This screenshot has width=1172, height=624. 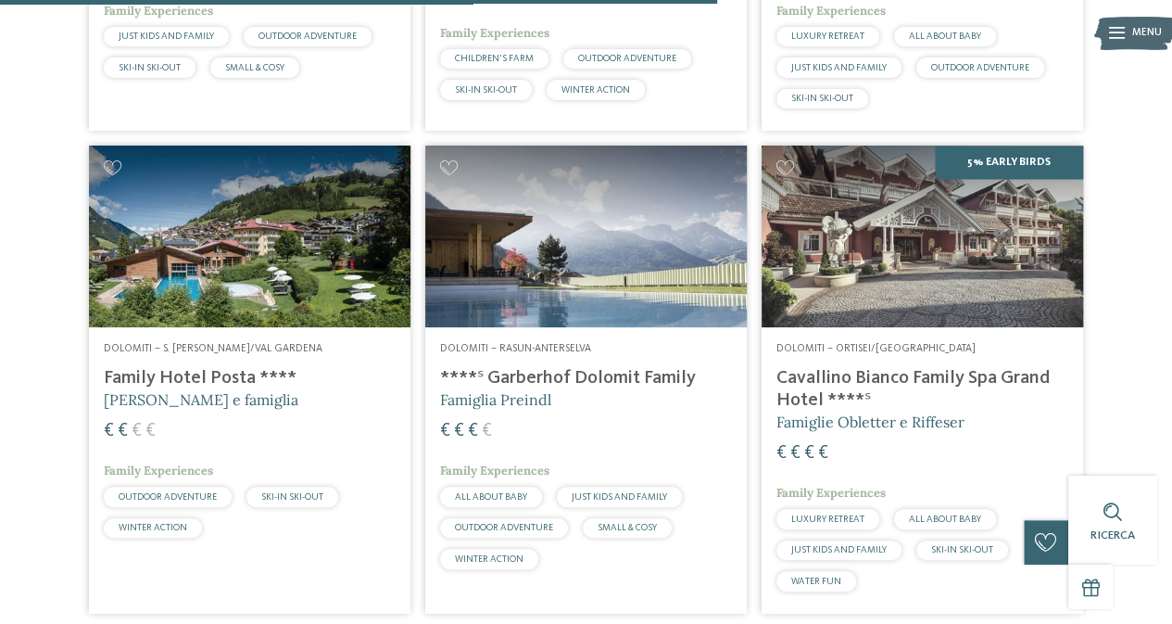 I want to click on span: Dolomiti – Rasun-Anterselva, so click(x=515, y=348).